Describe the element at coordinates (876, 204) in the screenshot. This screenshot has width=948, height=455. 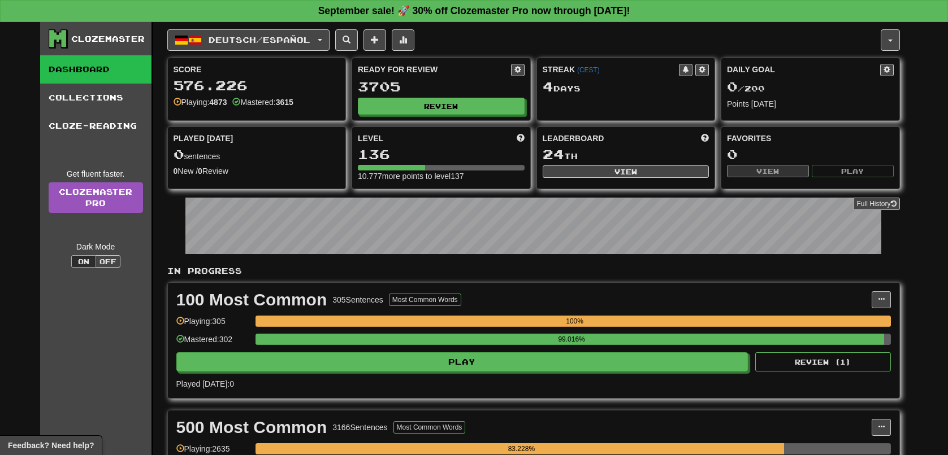
I see `button: Full History` at that location.